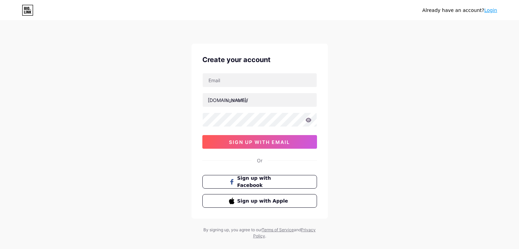 This screenshot has width=519, height=249. What do you see at coordinates (260, 100) in the screenshot?
I see `input: username` at bounding box center [260, 100].